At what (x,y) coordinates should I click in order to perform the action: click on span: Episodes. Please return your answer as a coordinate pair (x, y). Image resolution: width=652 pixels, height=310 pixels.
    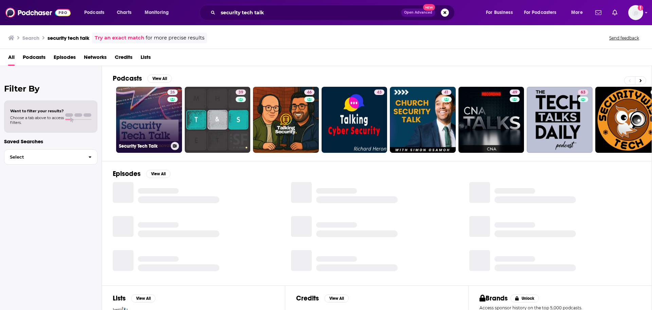
    Looking at the image, I should click on (65, 58).